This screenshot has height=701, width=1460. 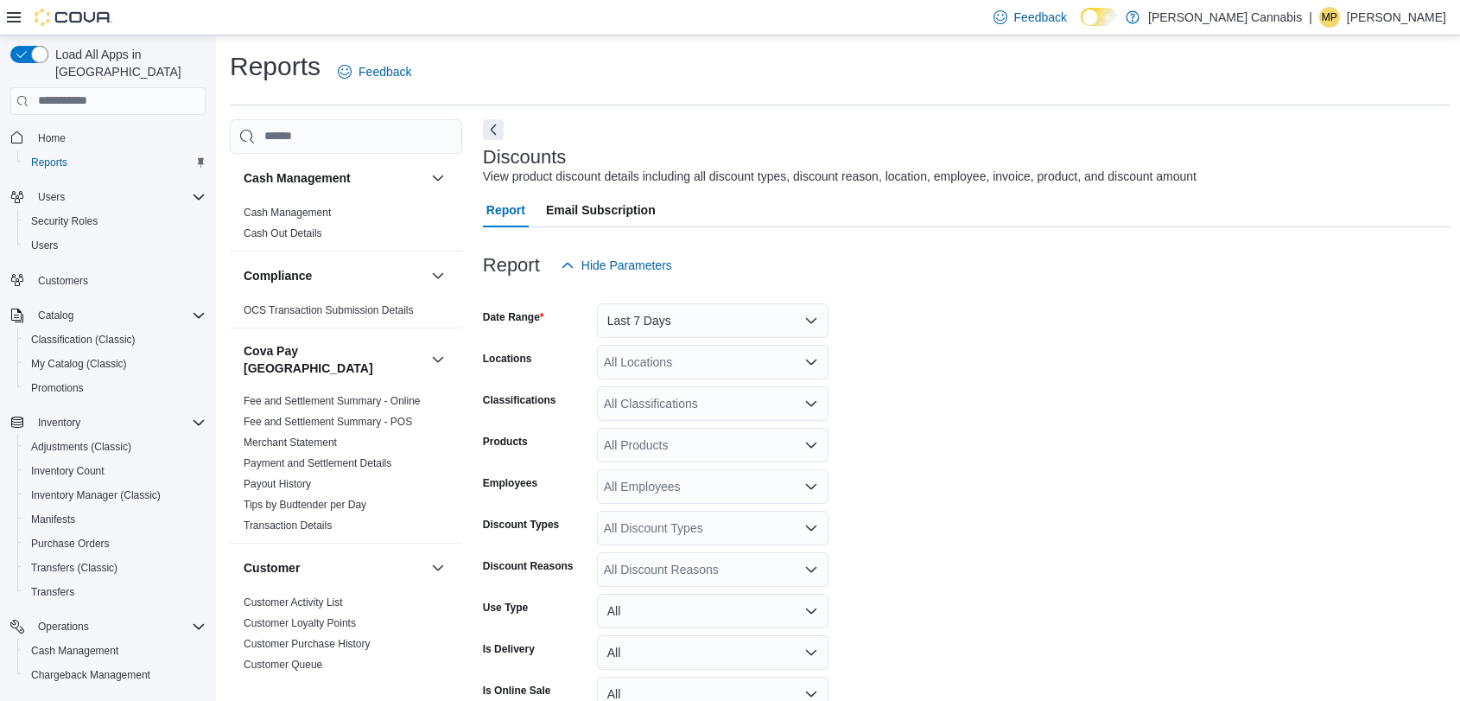 I want to click on a: Customer Loyalty Points, so click(x=300, y=623).